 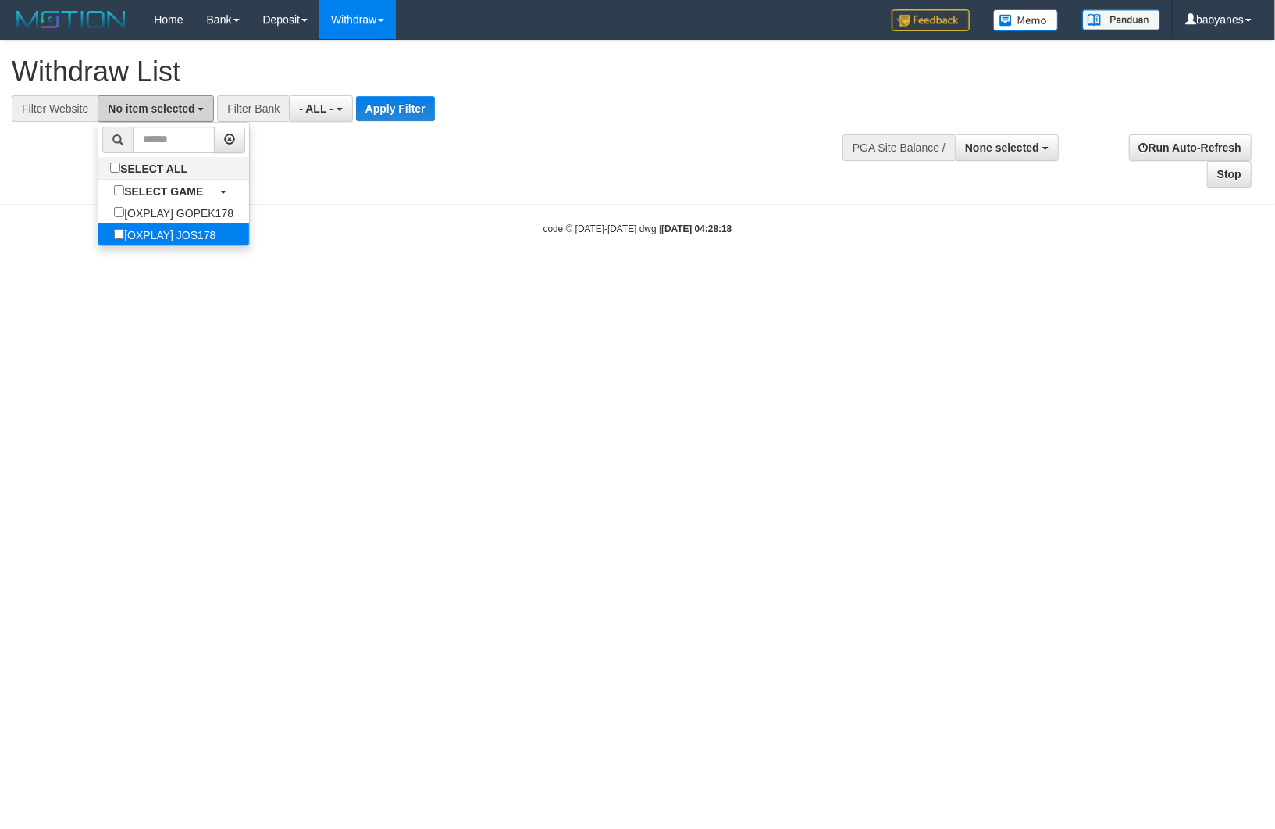 What do you see at coordinates (316, 109) in the screenshot?
I see `span: - ALL -` at bounding box center [316, 109].